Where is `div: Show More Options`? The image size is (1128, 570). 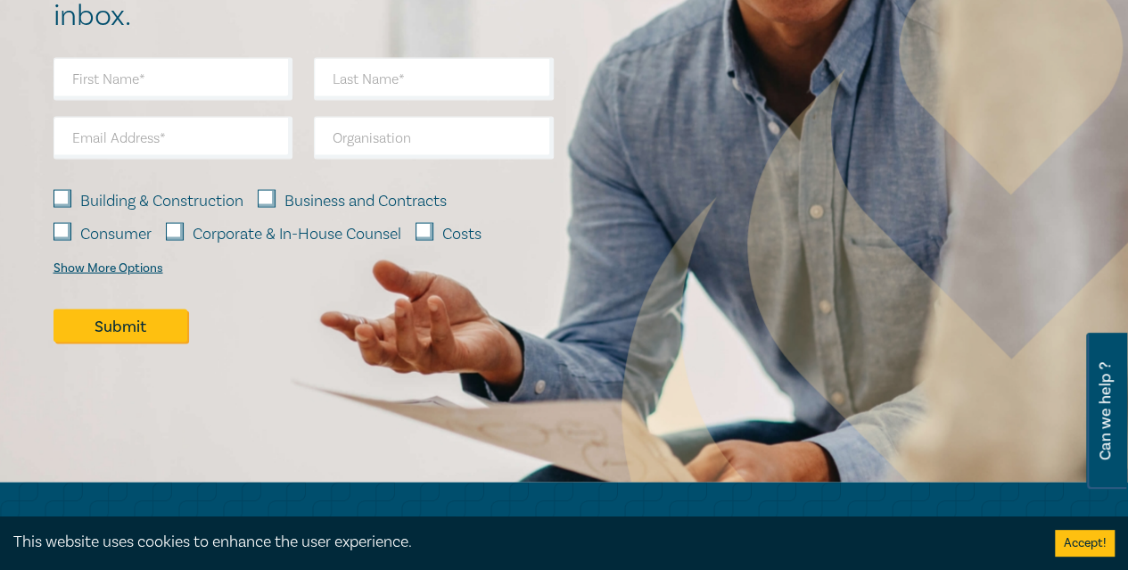
div: Show More Options is located at coordinates (108, 268).